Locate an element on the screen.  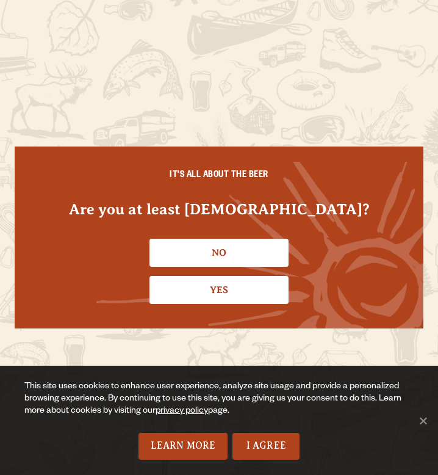
a: No is located at coordinates (219, 253).